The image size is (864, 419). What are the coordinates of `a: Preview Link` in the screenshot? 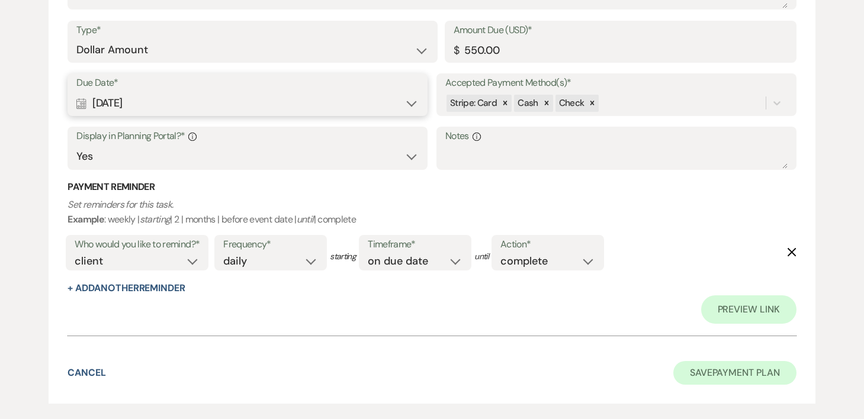 It's located at (748, 310).